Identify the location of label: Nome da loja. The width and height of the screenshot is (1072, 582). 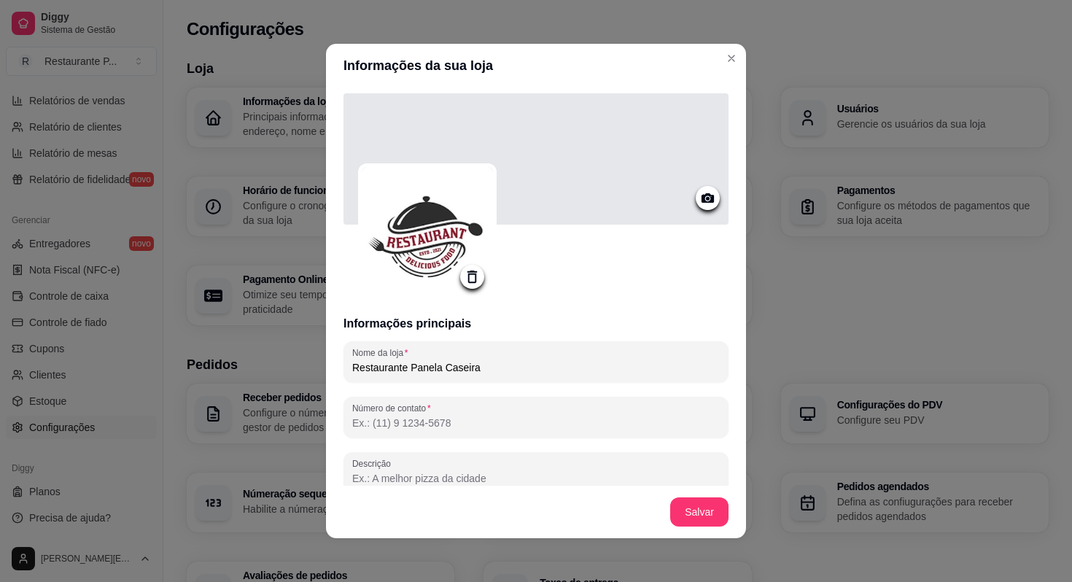
(382, 352).